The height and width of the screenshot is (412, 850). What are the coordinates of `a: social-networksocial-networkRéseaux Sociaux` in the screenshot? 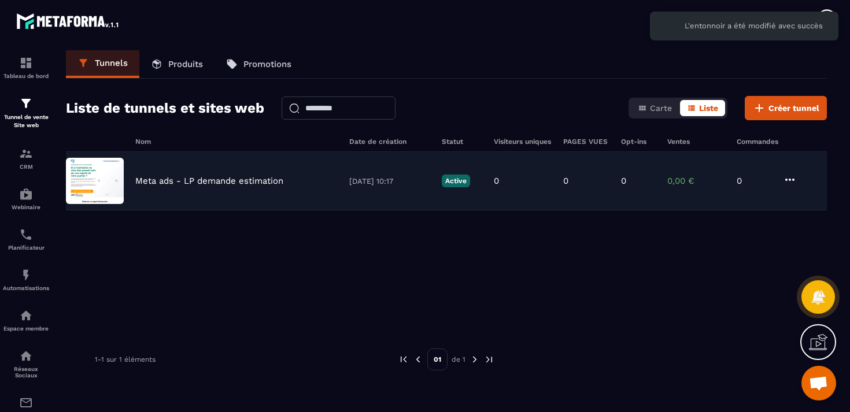 It's located at (26, 364).